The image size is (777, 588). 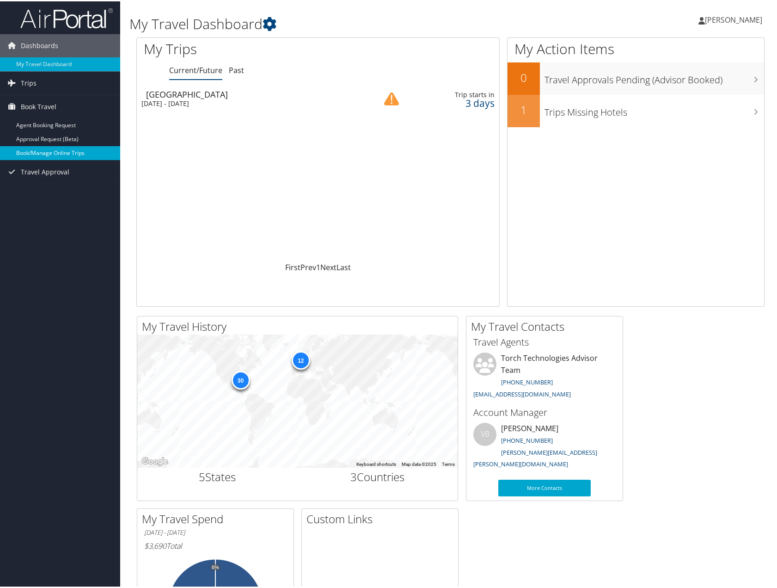 What do you see at coordinates (545, 375) in the screenshot?
I see `li: Torch Technologies Advisor Team` at bounding box center [545, 375].